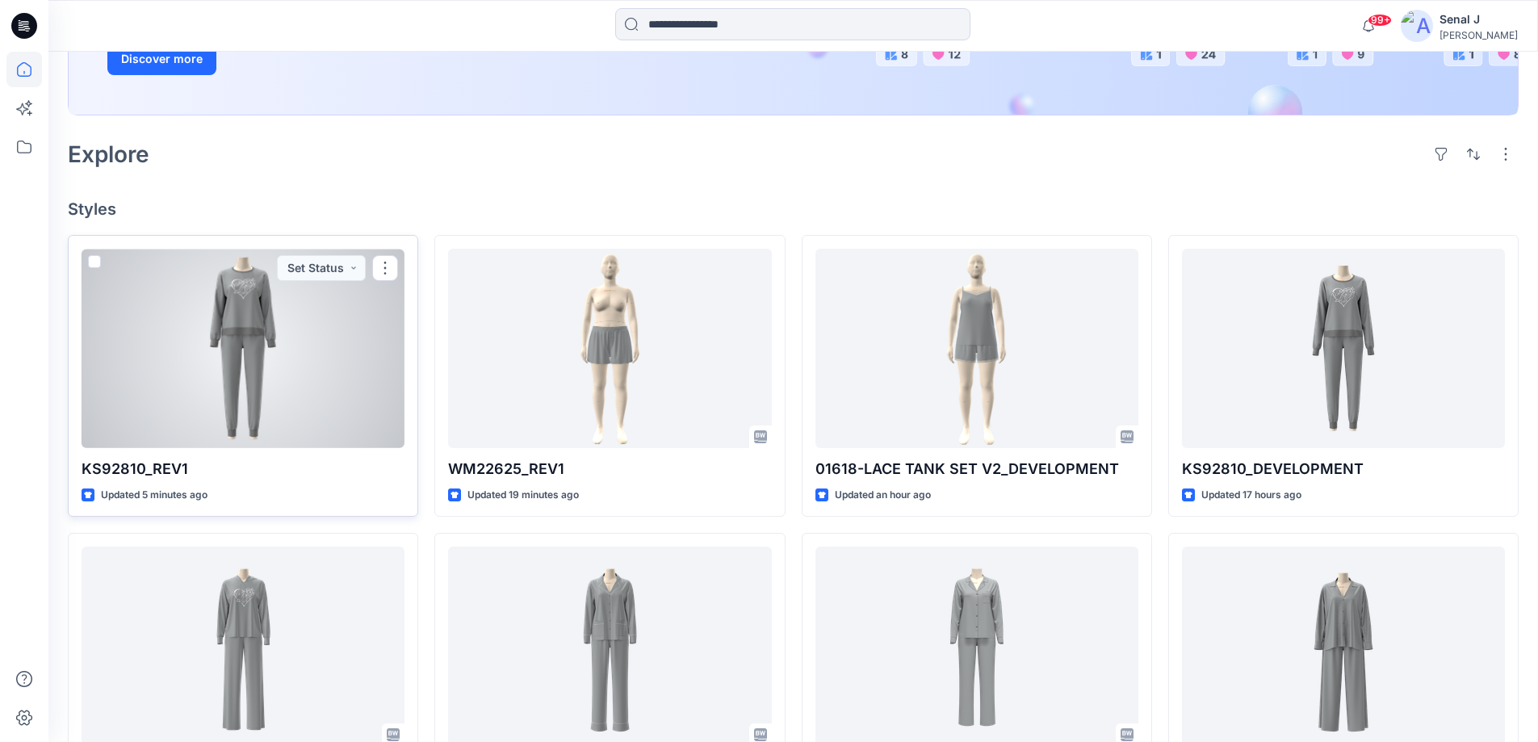 The image size is (1538, 742). Describe the element at coordinates (609, 469) in the screenshot. I see `p: WM22625_REV1` at that location.